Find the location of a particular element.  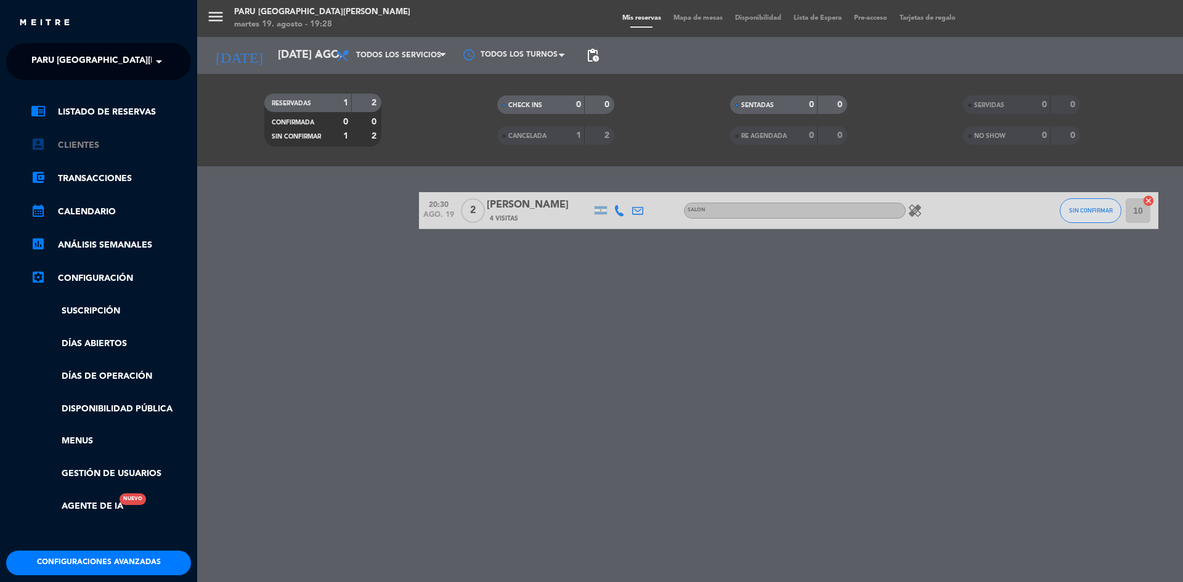

a: account_balance_walletTransacciones is located at coordinates (111, 179).